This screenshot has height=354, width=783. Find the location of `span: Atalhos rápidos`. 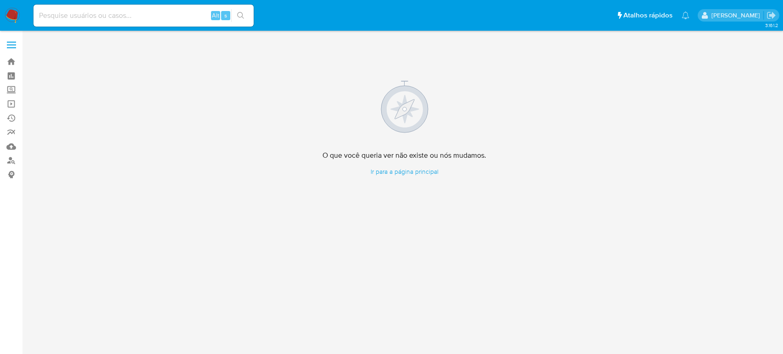

span: Atalhos rápidos is located at coordinates (648, 15).